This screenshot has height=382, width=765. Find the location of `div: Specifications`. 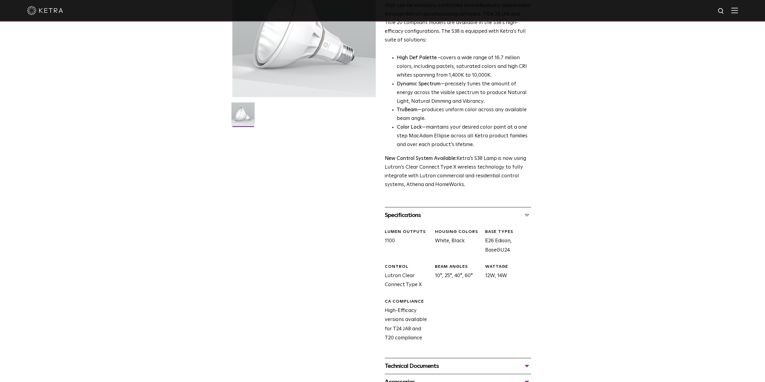

div: Specifications is located at coordinates (458, 215).